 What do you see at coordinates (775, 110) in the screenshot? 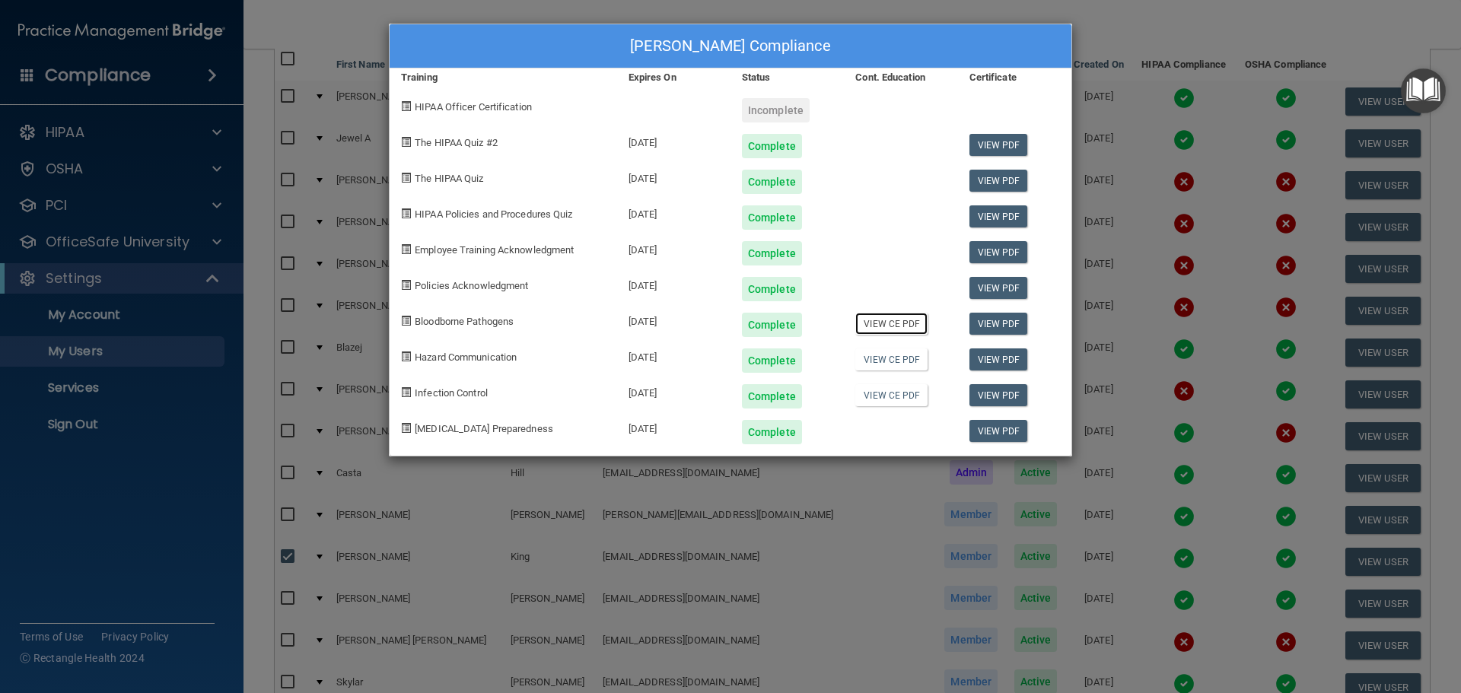
I see `div: Incomplete` at bounding box center [775, 110].